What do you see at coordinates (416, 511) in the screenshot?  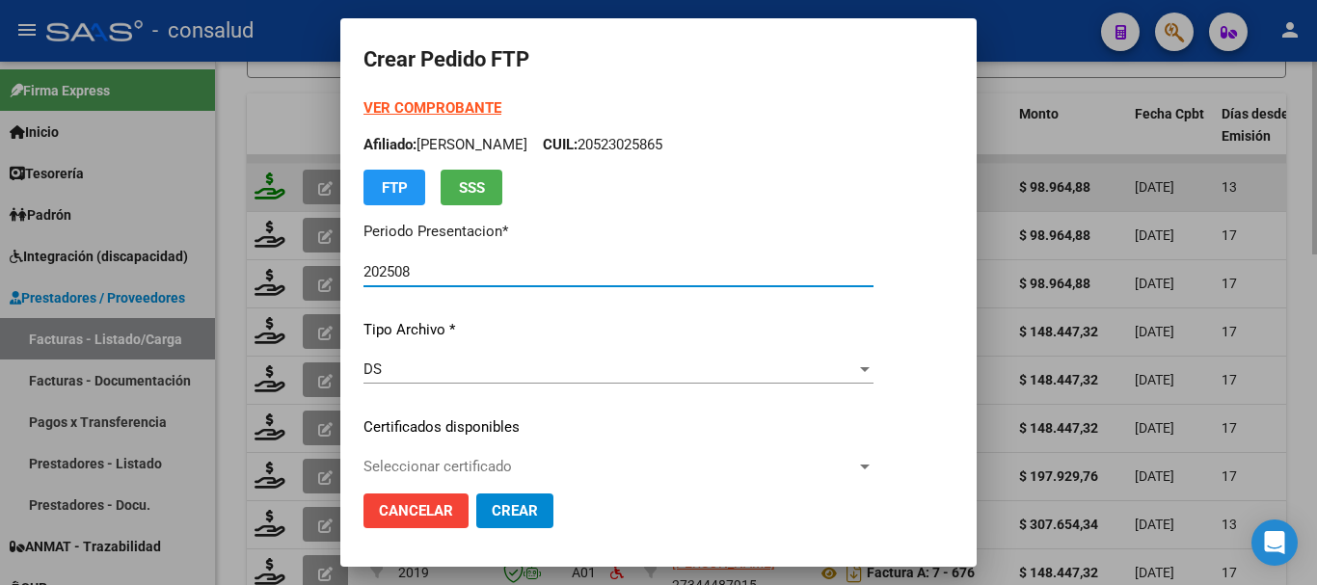 I see `span: Cancelar` at bounding box center [416, 511].